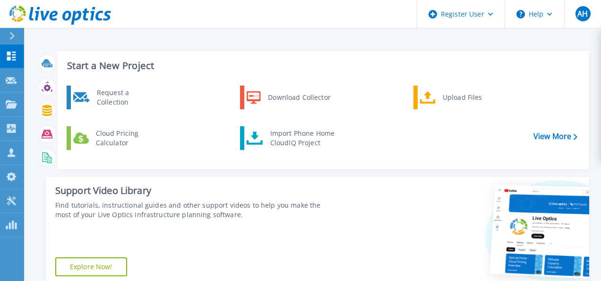 The height and width of the screenshot is (281, 601). Describe the element at coordinates (583, 14) in the screenshot. I see `span: AH` at that location.